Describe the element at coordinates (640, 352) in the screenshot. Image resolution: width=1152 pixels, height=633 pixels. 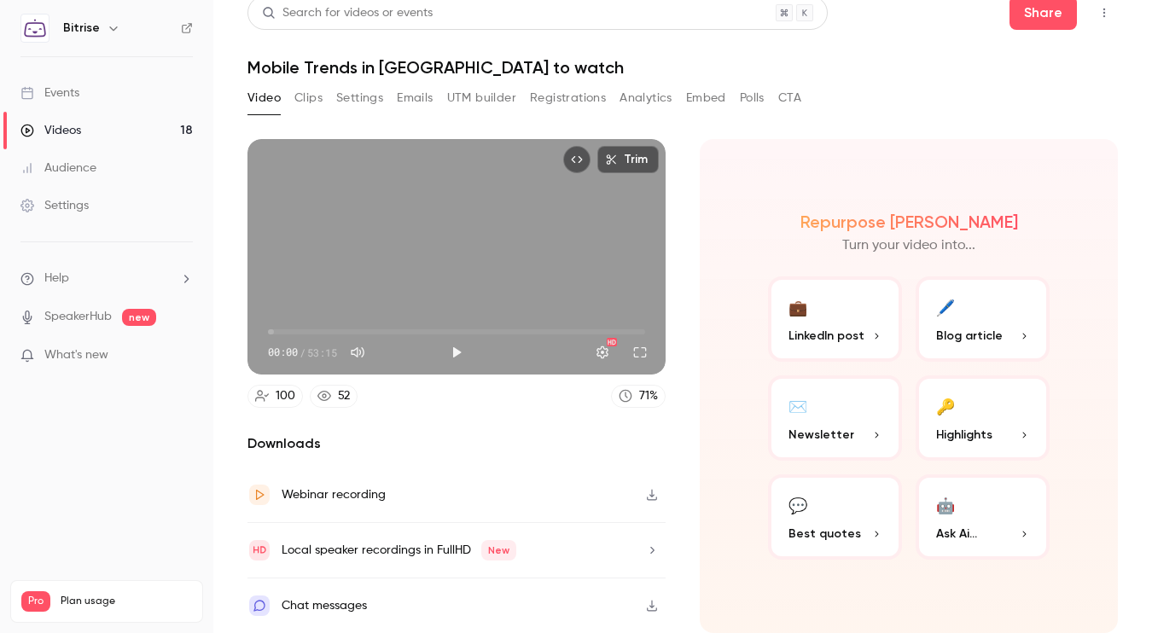
I see `button: Full screen` at that location.